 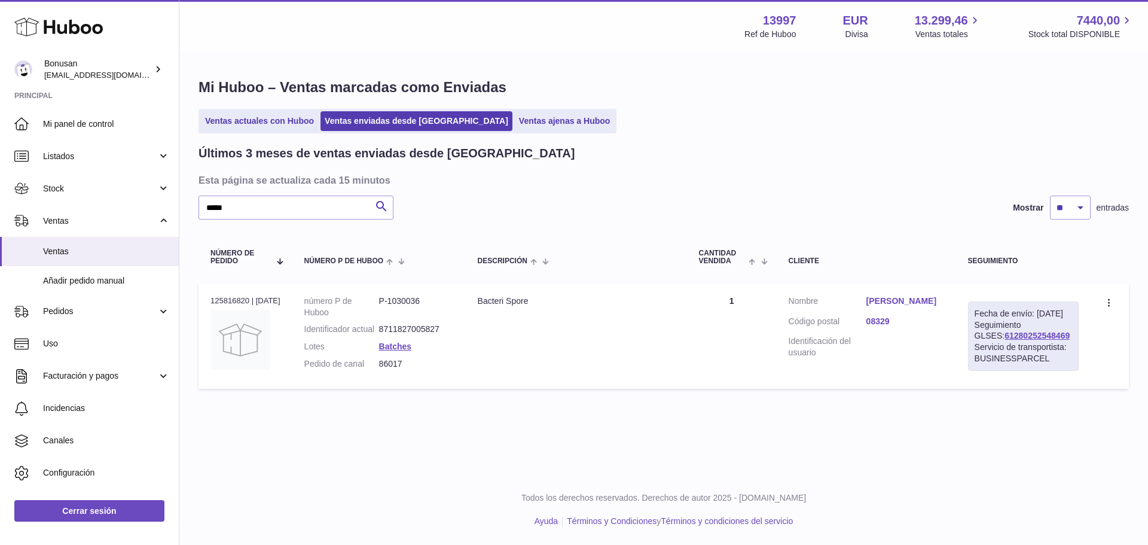 What do you see at coordinates (416, 329) in the screenshot?
I see `dd: 8711827005827` at bounding box center [416, 329].